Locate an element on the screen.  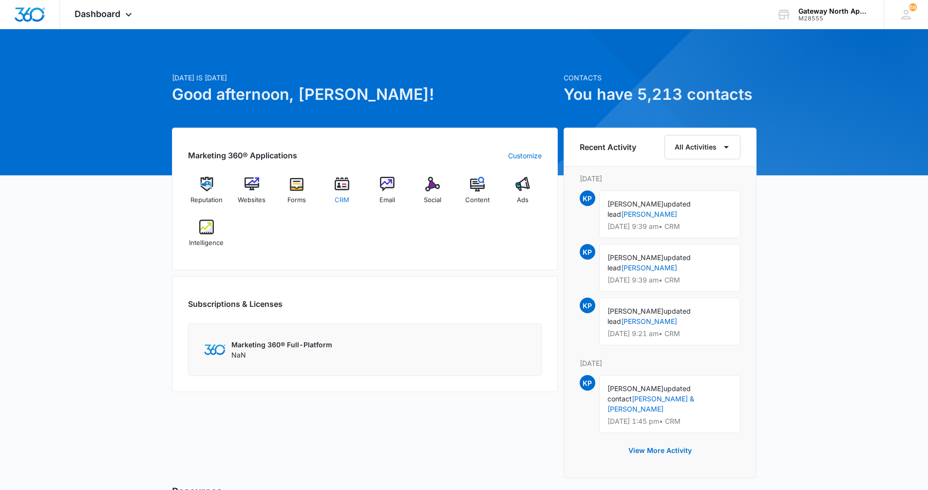
h6: Recent Activity is located at coordinates (608, 147).